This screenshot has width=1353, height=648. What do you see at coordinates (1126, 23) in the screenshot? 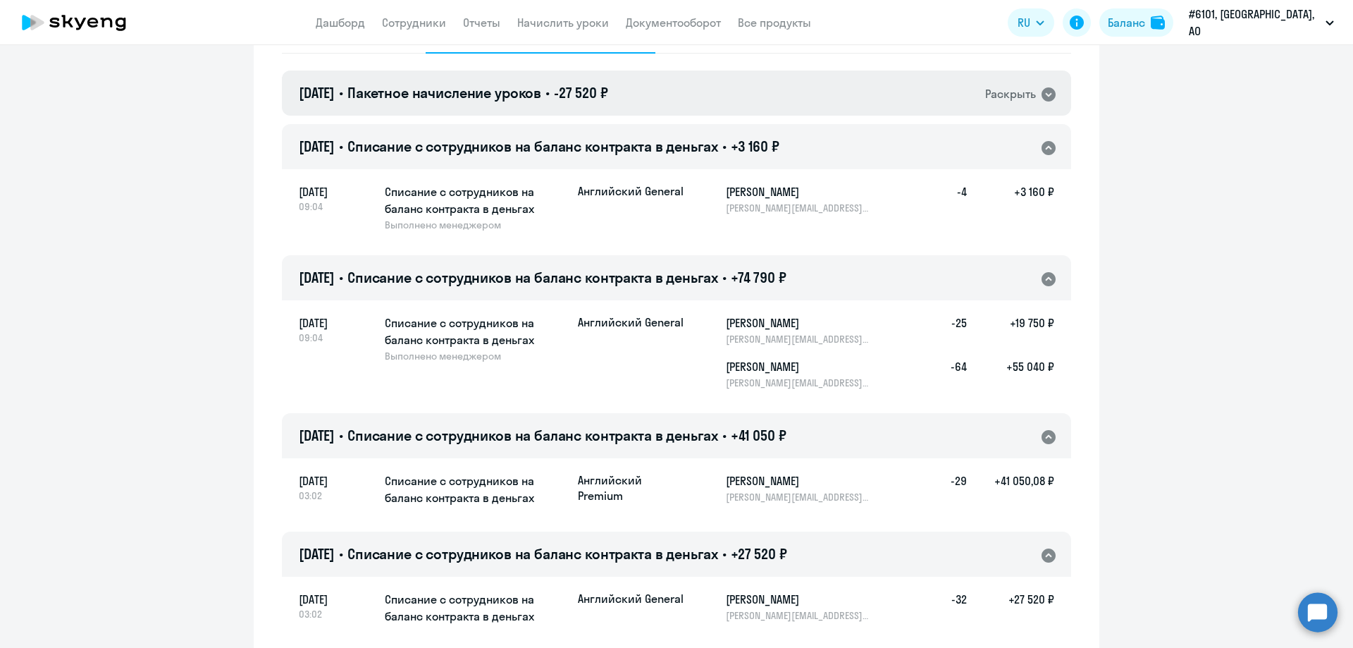
I see `div: Баланс` at bounding box center [1126, 23].